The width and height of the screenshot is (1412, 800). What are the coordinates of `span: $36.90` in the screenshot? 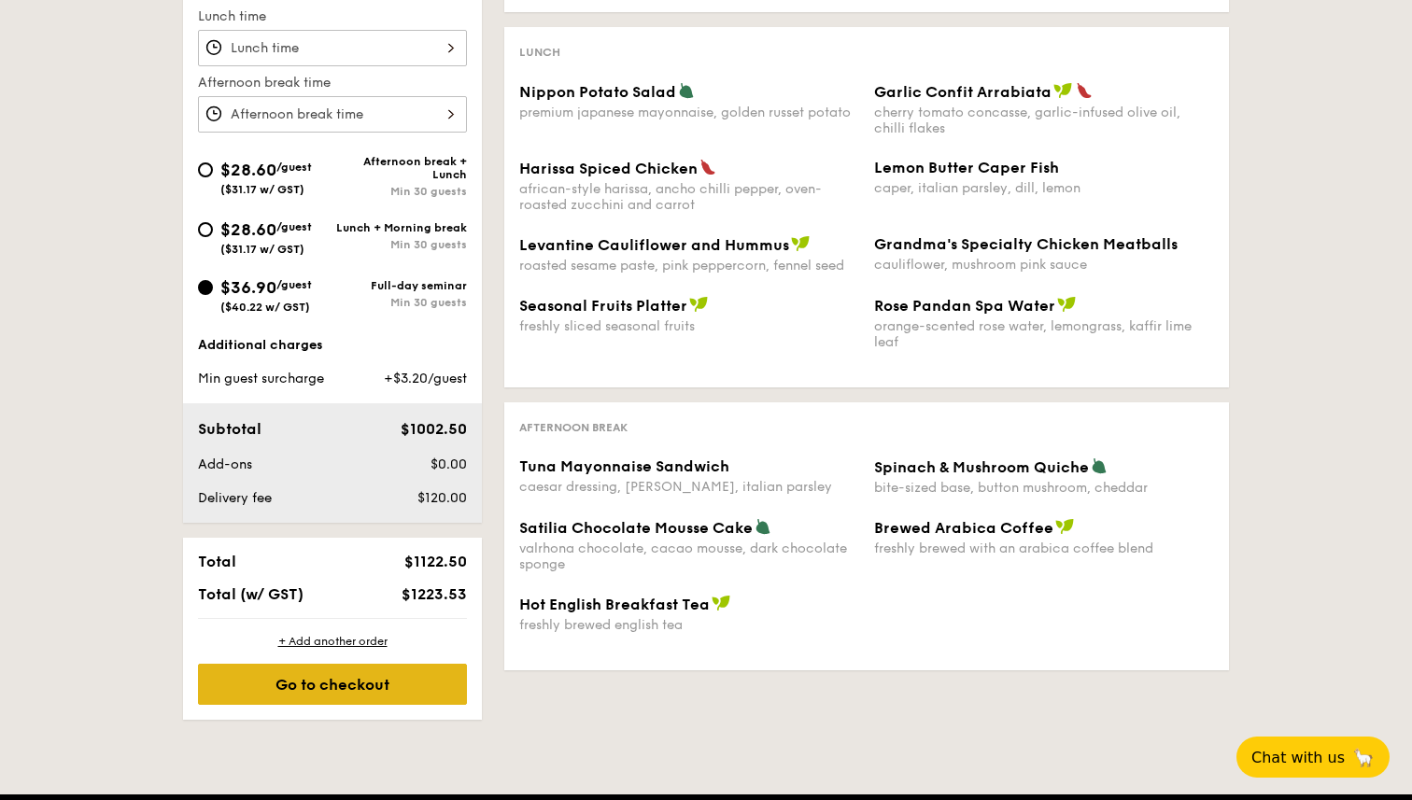 It's located at (248, 288).